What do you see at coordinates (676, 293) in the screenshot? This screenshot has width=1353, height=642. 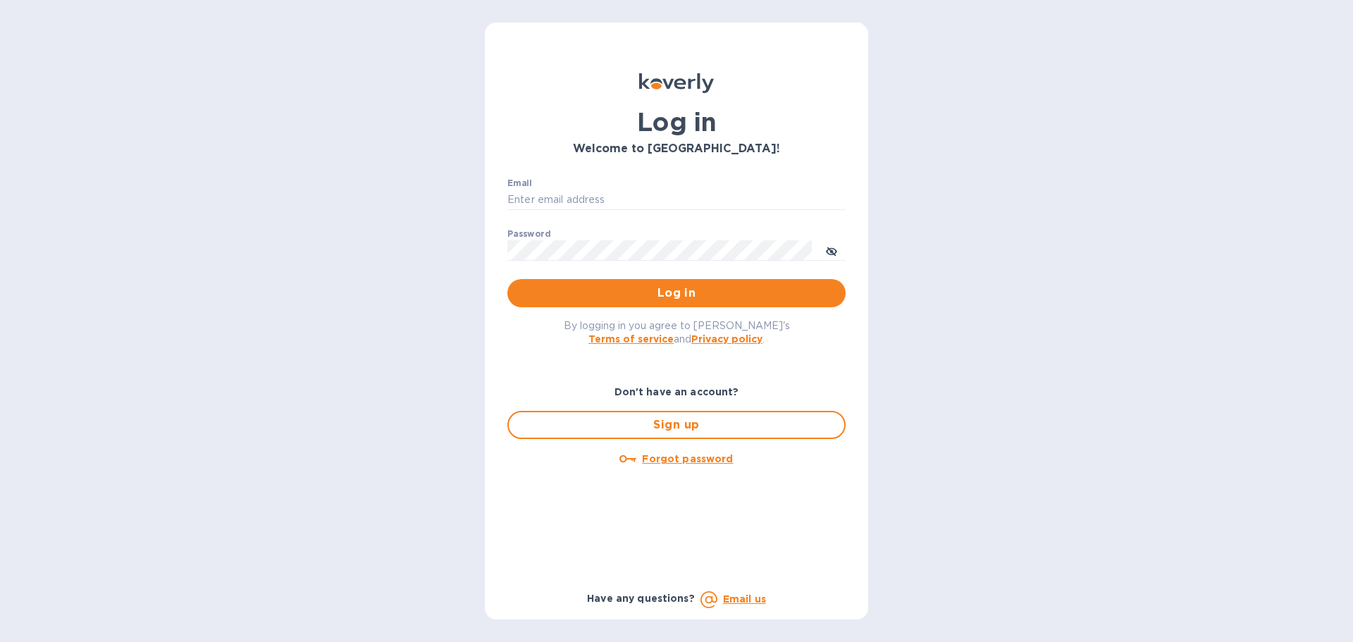 I see `span: Log in` at bounding box center [676, 293].